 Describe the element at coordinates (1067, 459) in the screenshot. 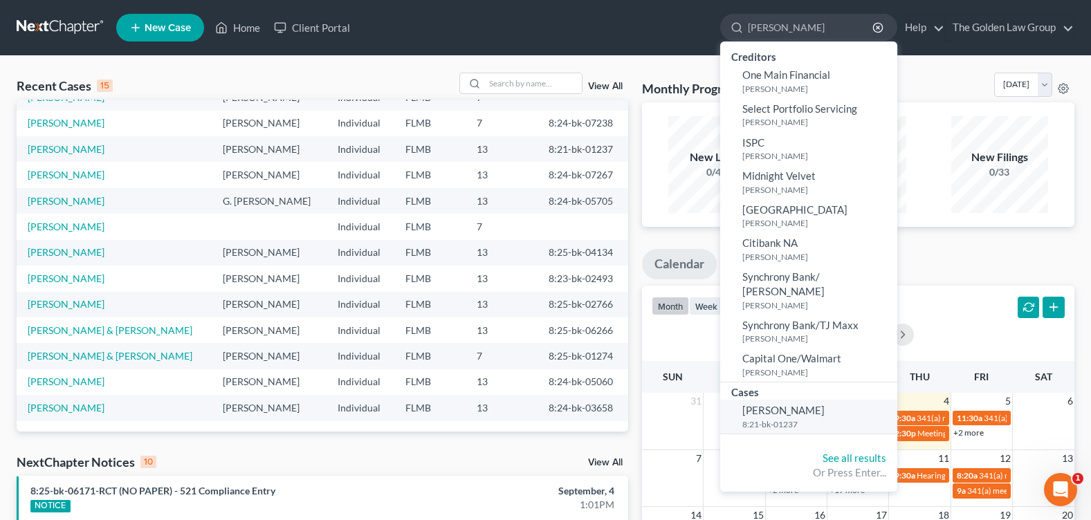

I see `span: 13` at that location.